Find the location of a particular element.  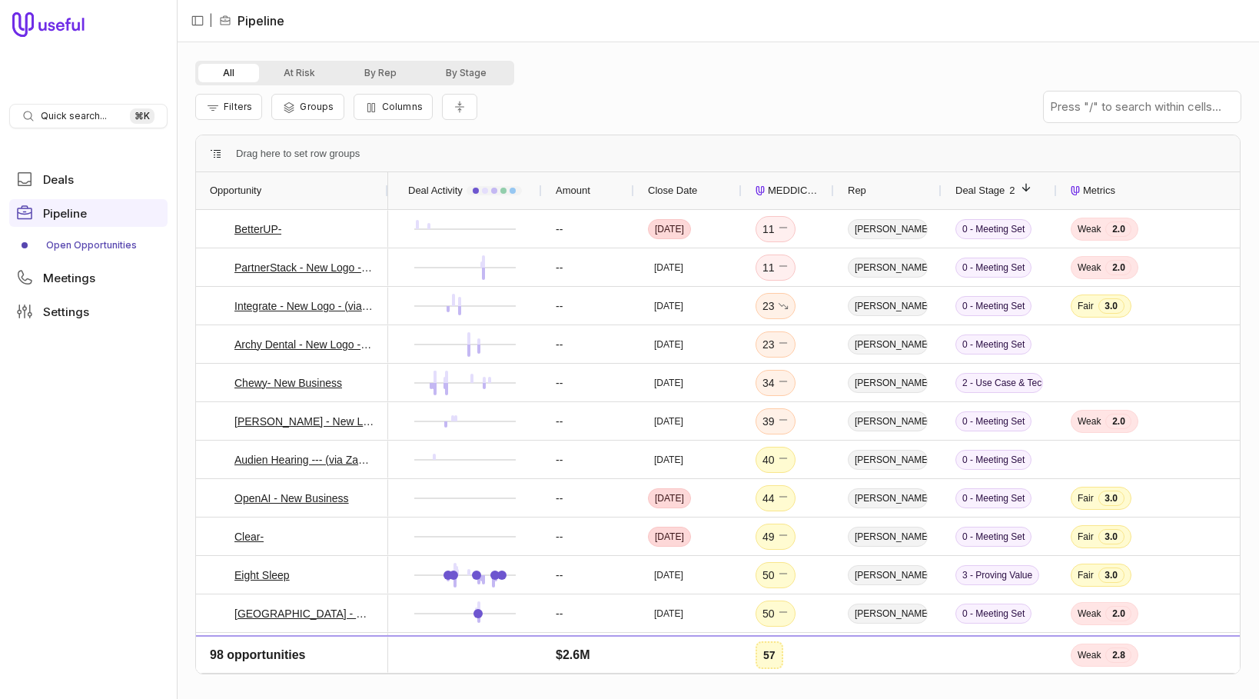

span: Pipeline is located at coordinates (65, 213).